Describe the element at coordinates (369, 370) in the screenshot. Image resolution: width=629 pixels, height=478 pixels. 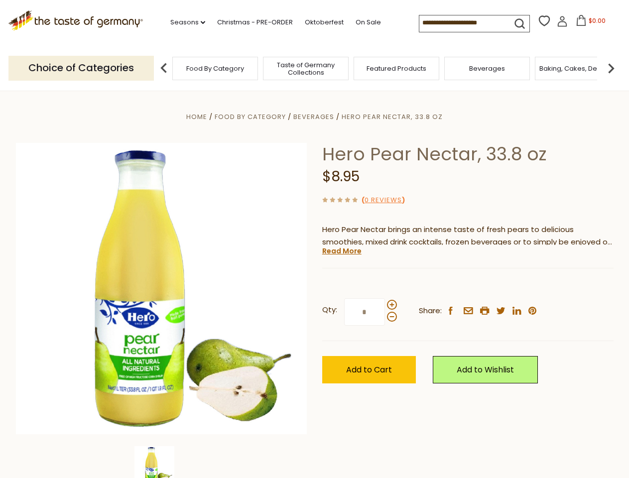
I see `button: Add to Cart` at that location.